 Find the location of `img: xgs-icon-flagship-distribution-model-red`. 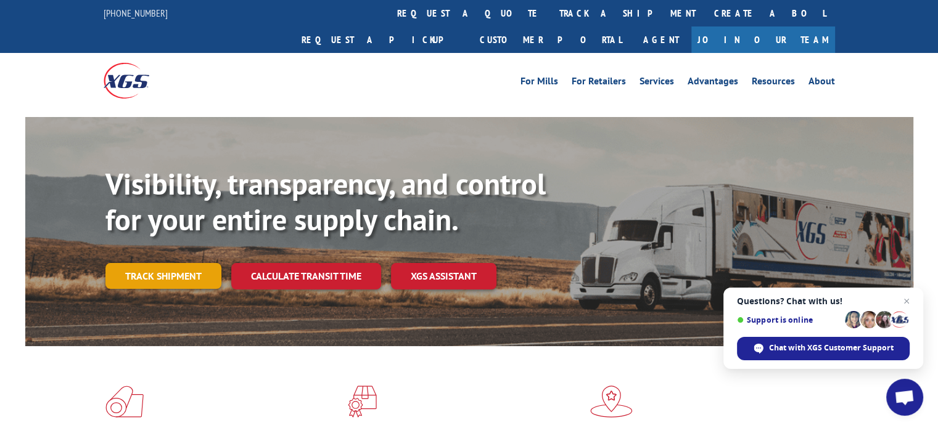

img: xgs-icon-flagship-distribution-model-red is located at coordinates (611, 402).